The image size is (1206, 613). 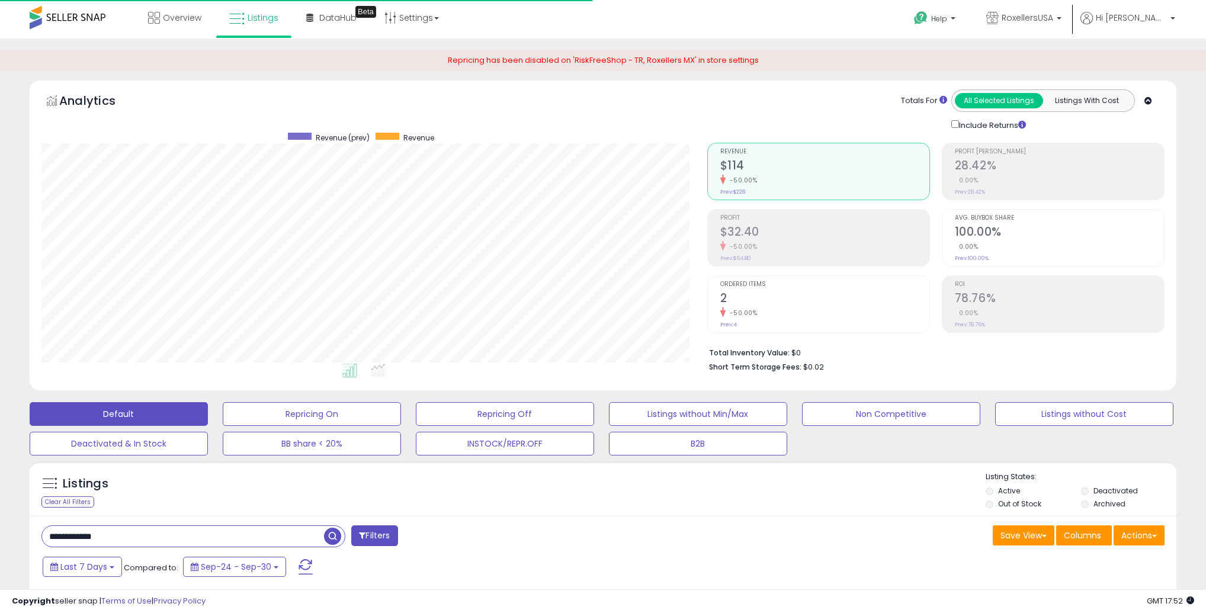 What do you see at coordinates (1110, 504) in the screenshot?
I see `label: Archived` at bounding box center [1110, 504].